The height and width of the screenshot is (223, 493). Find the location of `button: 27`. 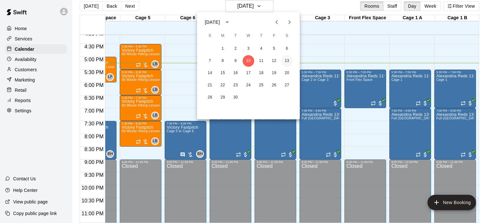

button: 27 is located at coordinates (287, 85).